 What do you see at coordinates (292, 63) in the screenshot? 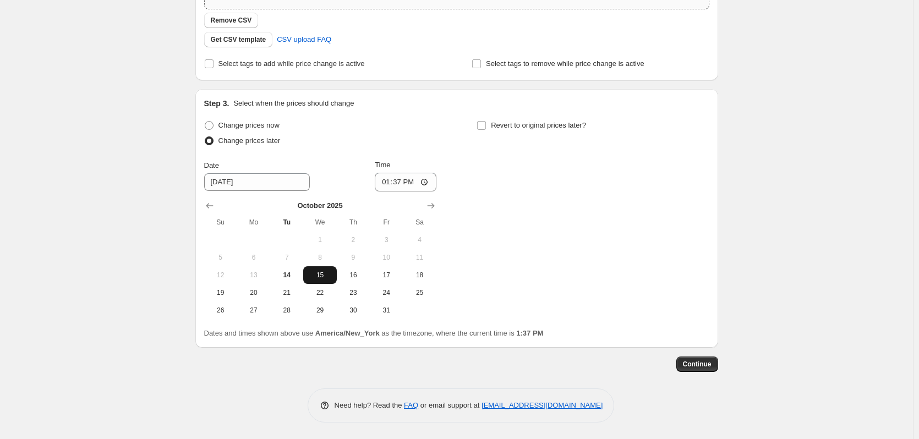
I see `span: Select tags to add while price change is active` at bounding box center [292, 63].